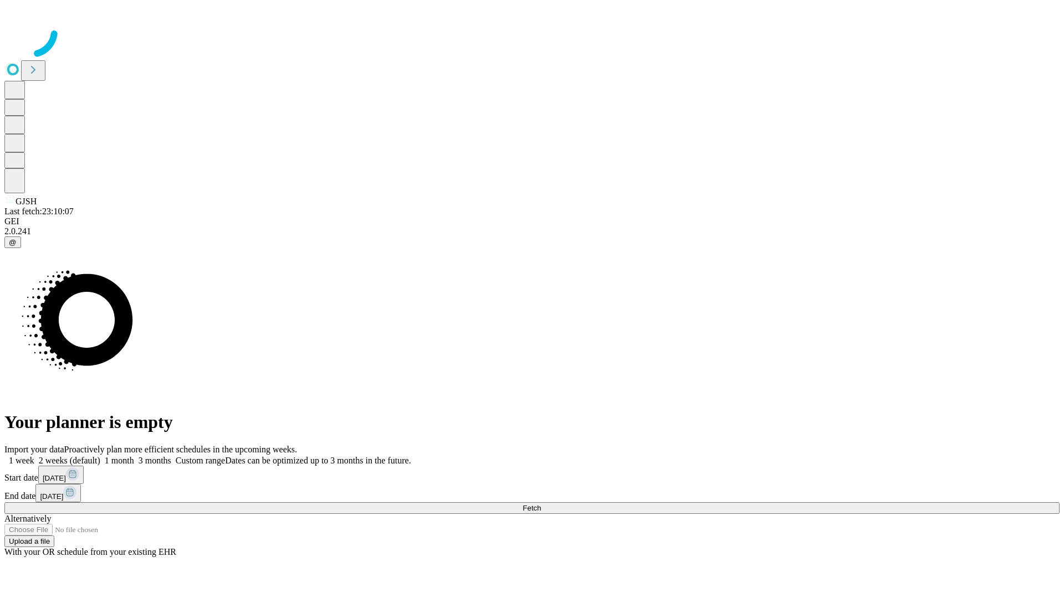 The image size is (1064, 598). Describe the element at coordinates (90, 552) in the screenshot. I see `span: With your OR schedule from your existing EHR` at that location.